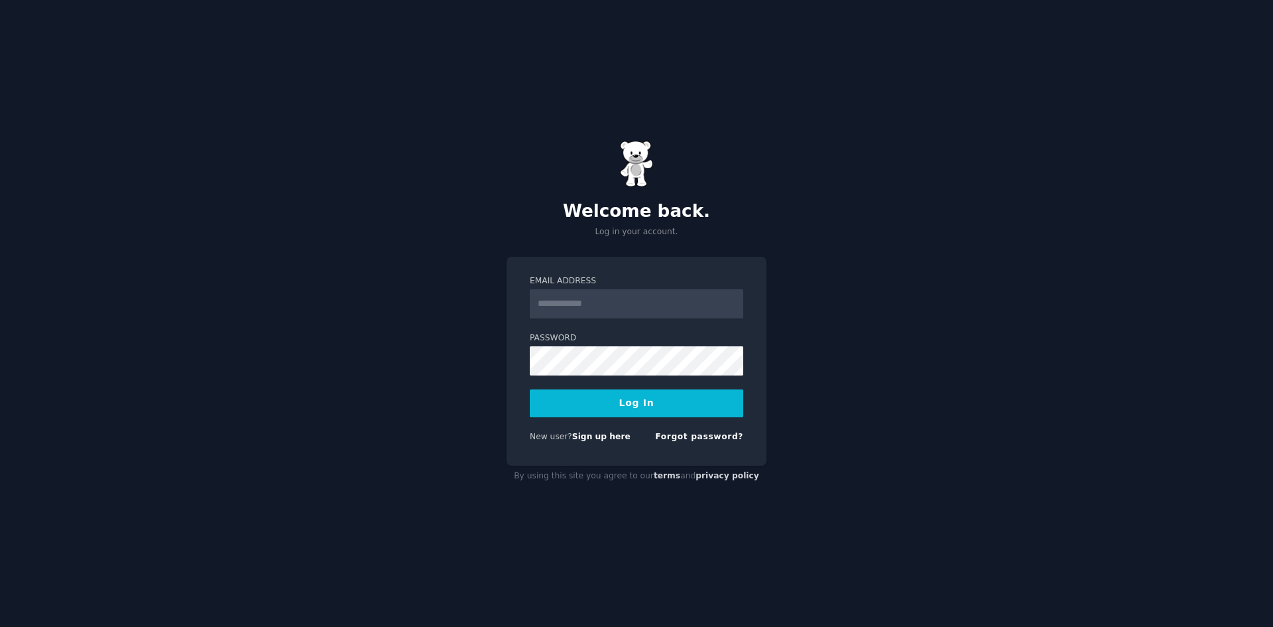 This screenshot has width=1273, height=627. Describe the element at coordinates (699, 436) in the screenshot. I see `a: Forgot password?` at that location.